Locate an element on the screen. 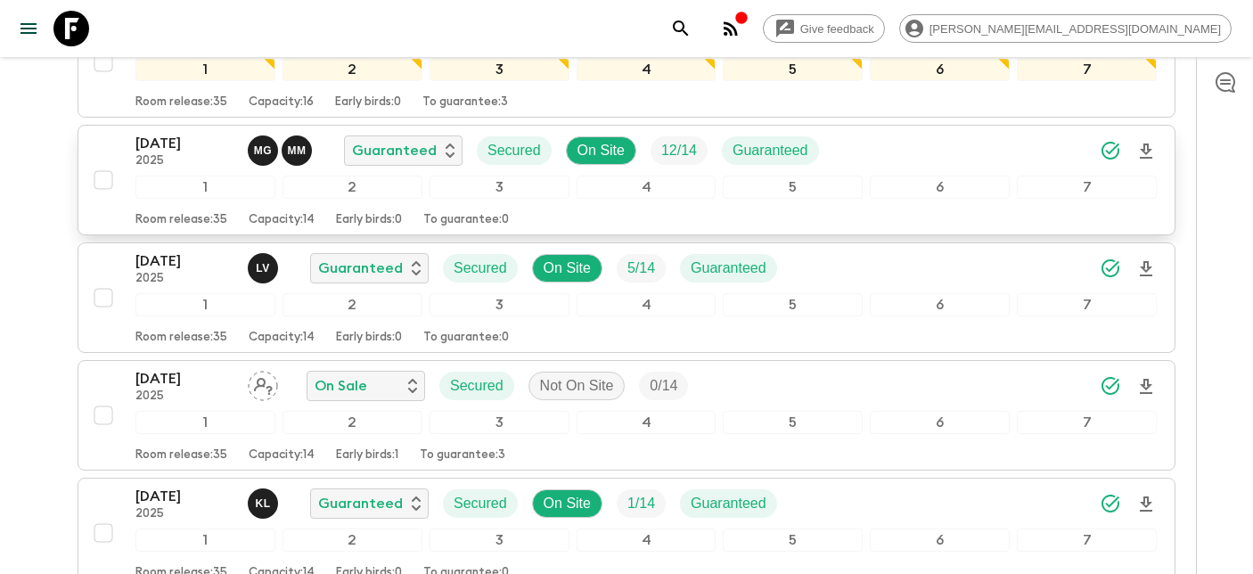 The image size is (1253, 574). button: menu is located at coordinates (29, 29).